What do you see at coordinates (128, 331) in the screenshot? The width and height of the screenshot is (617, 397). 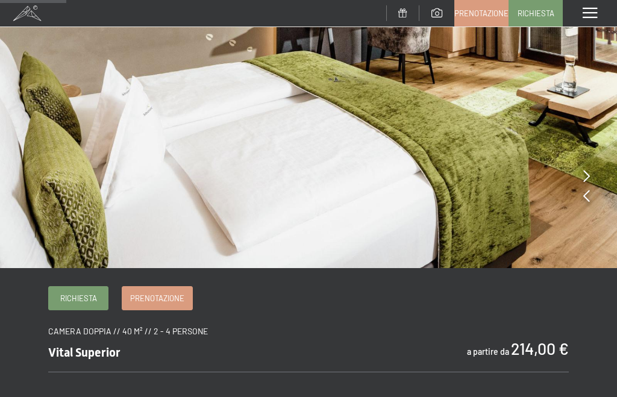 I see `span: camera doppia // 40 m² // 2 - 4 persone` at bounding box center [128, 331].